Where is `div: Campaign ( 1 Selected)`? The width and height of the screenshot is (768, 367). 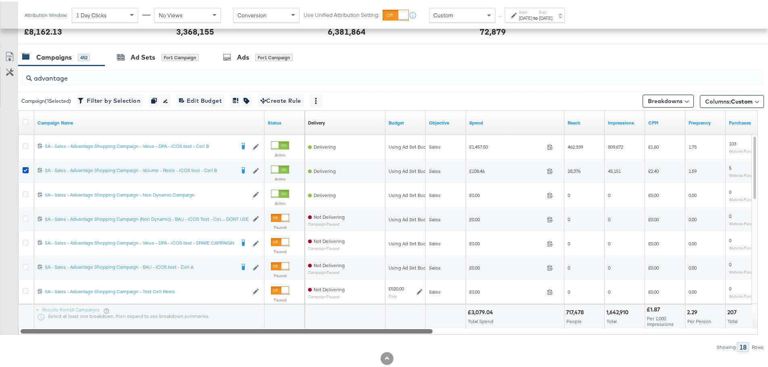
div: Campaign ( 1 Selected) is located at coordinates (46, 100).